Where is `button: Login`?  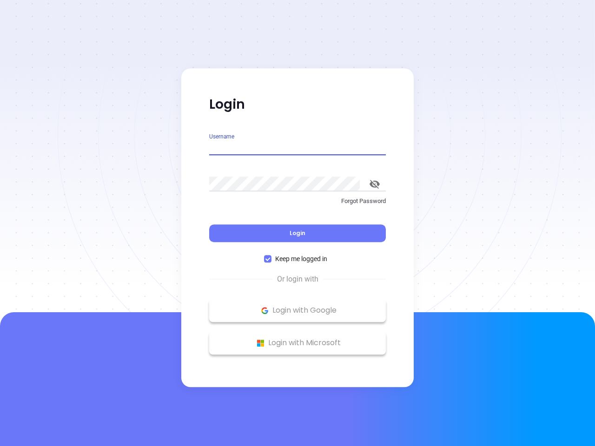 button: Login is located at coordinates (297, 233).